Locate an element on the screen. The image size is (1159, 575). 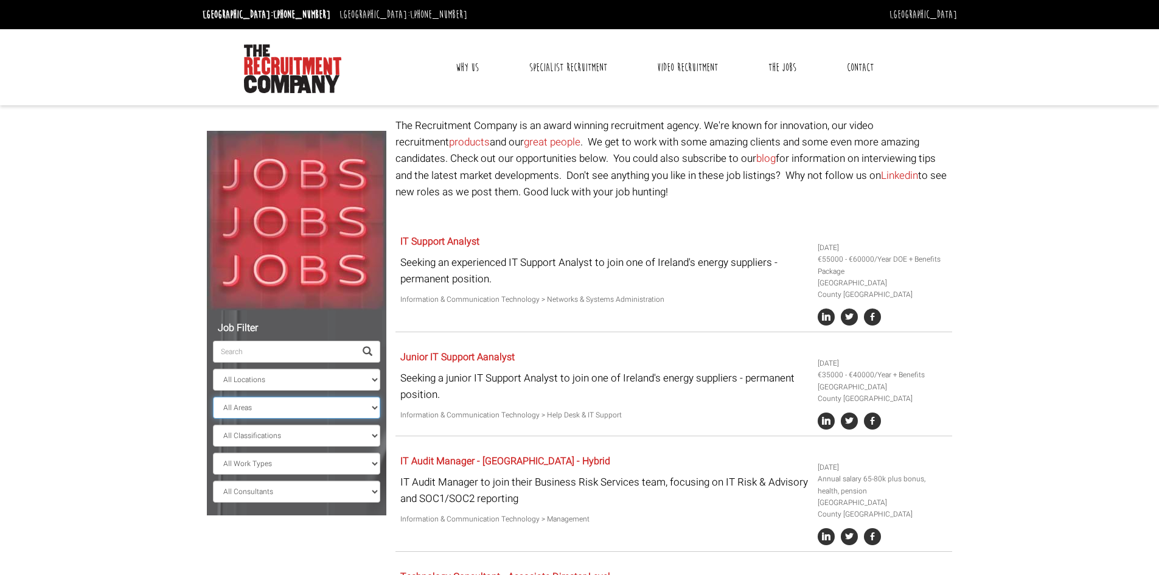
a: Junior IT Support Aanalyst is located at coordinates (457, 357).